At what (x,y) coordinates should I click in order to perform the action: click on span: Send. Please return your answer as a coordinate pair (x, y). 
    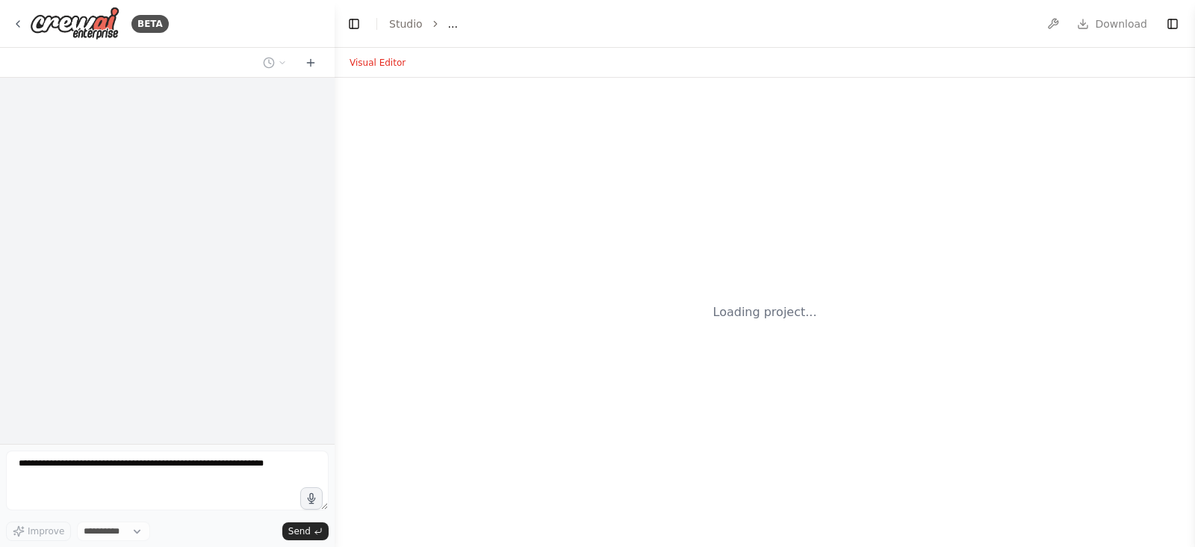
    Looking at the image, I should click on (300, 531).